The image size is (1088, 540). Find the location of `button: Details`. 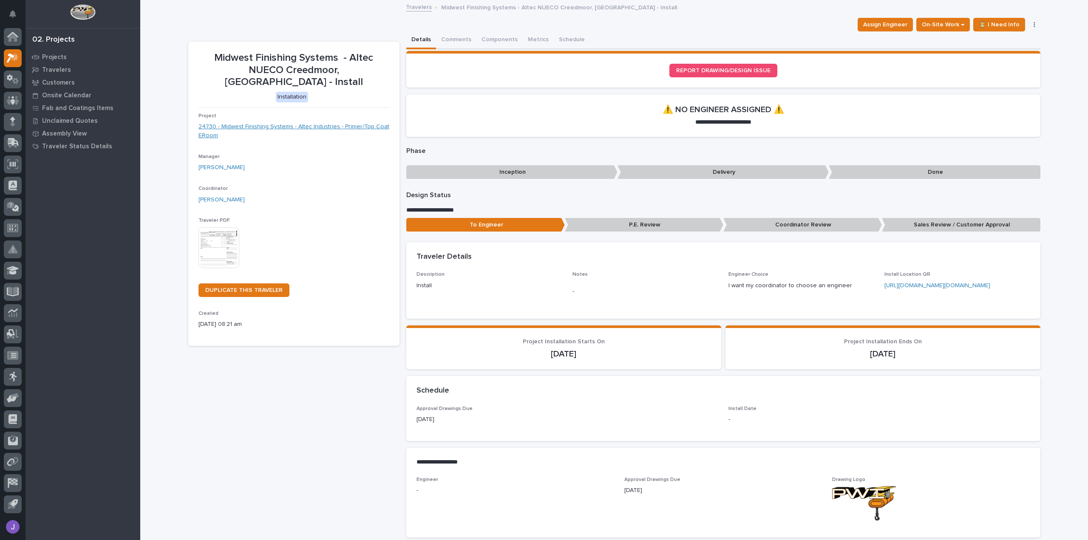

button: Details is located at coordinates (421, 40).